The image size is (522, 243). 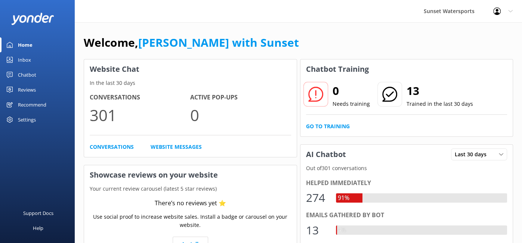 I want to click on div: Reviews, so click(x=27, y=90).